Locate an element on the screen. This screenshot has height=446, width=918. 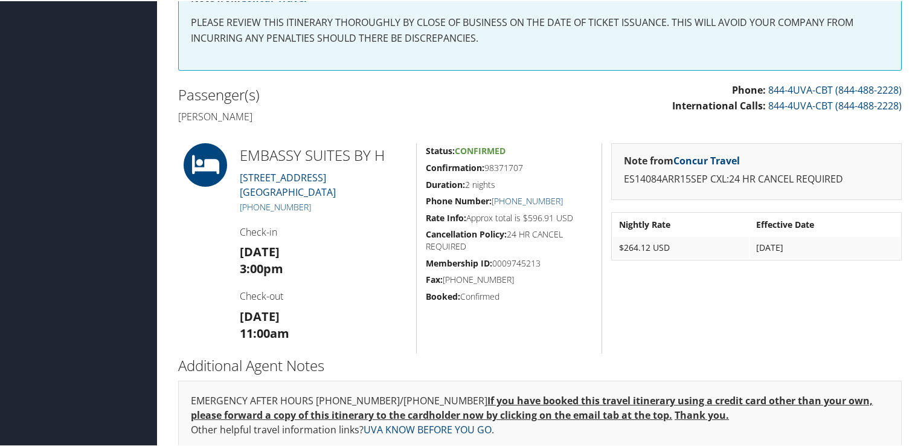
h4: Check-in is located at coordinates (323, 231).